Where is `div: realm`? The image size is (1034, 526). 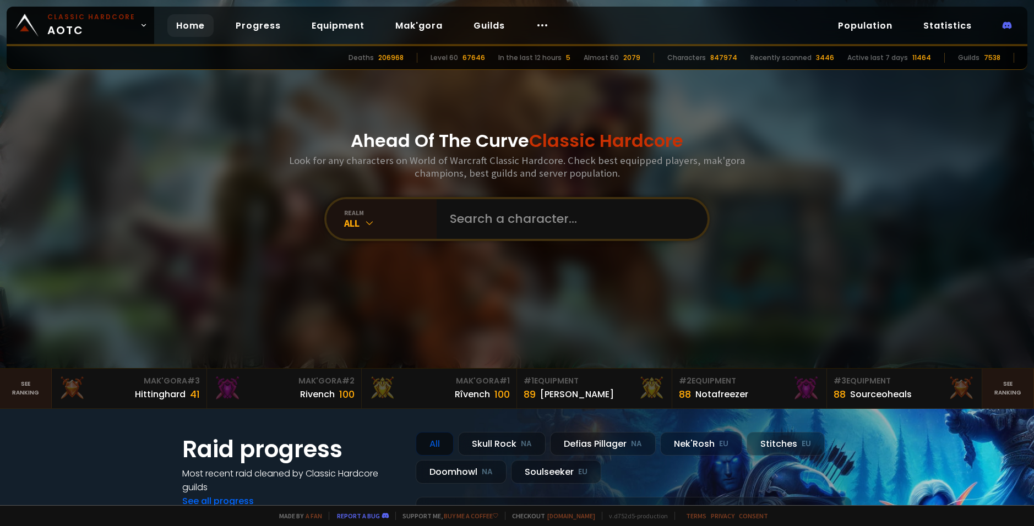
div: realm is located at coordinates (390, 212).